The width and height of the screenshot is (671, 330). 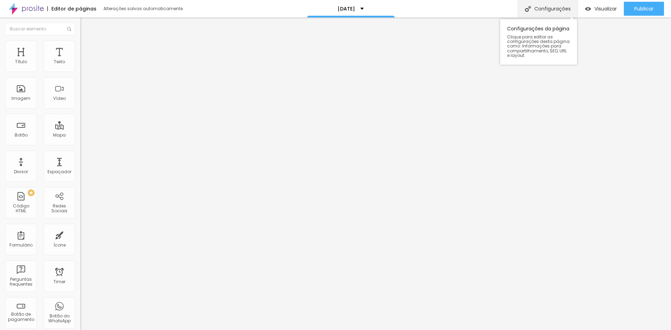 What do you see at coordinates (601, 9) in the screenshot?
I see `button: Visualizar` at bounding box center [601, 9].